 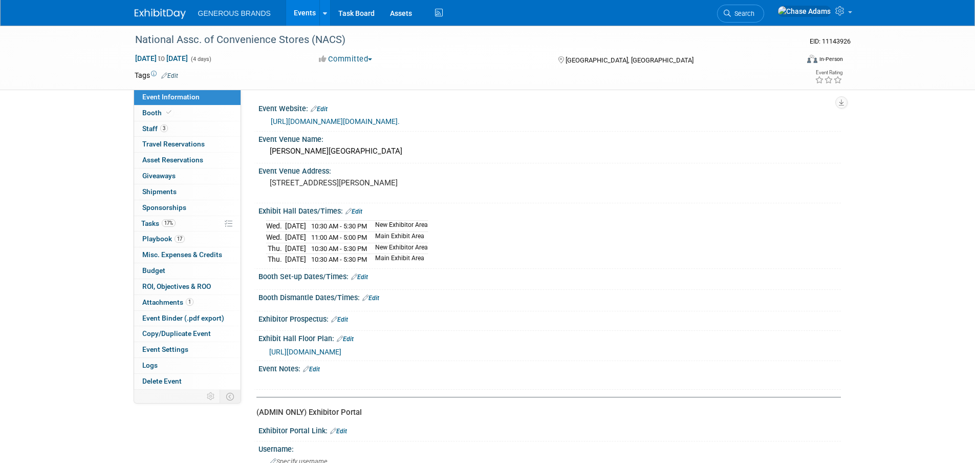 What do you see at coordinates (187, 97) in the screenshot?
I see `a: Event Information` at bounding box center [187, 97].